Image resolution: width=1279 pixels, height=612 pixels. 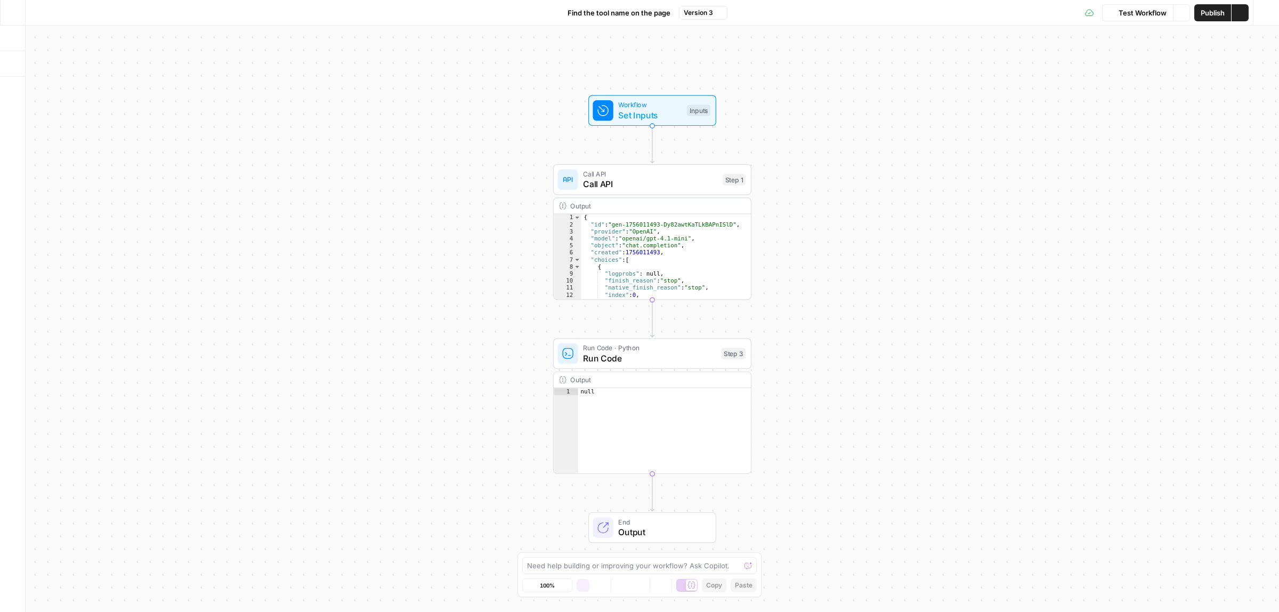 What do you see at coordinates (567, 266) in the screenshot?
I see `div: 8` at bounding box center [567, 266].